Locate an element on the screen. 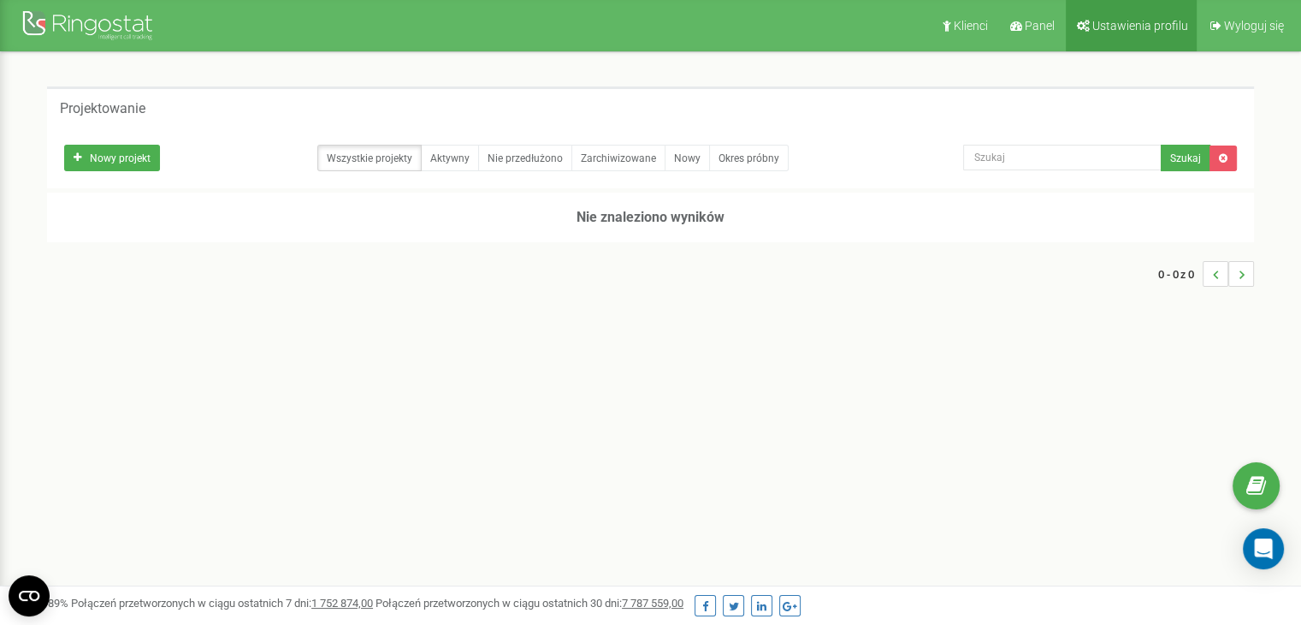 The width and height of the screenshot is (1301, 625). a: Nowy projekt is located at coordinates (112, 157).